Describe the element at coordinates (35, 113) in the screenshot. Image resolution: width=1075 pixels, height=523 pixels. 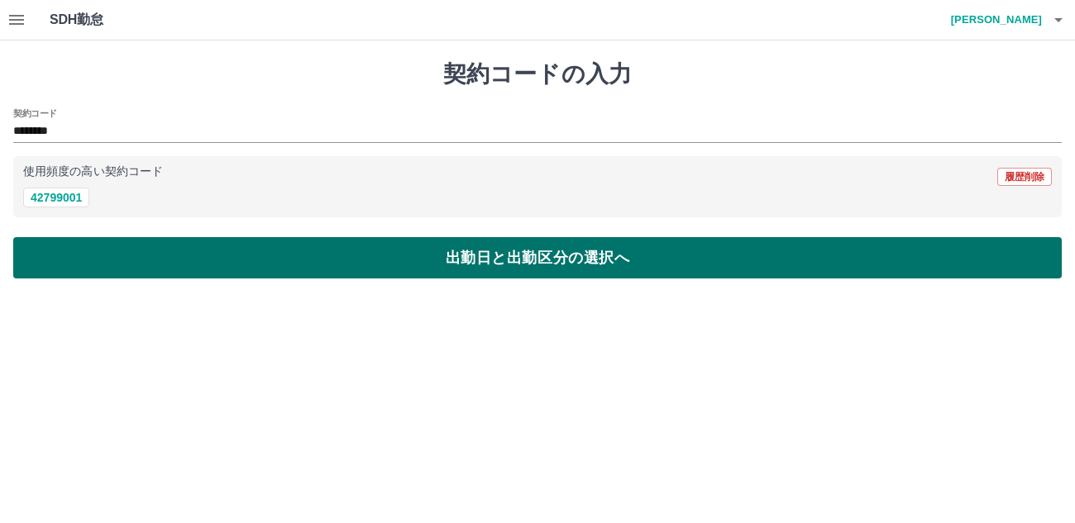
I see `h2: 契約コード` at that location.